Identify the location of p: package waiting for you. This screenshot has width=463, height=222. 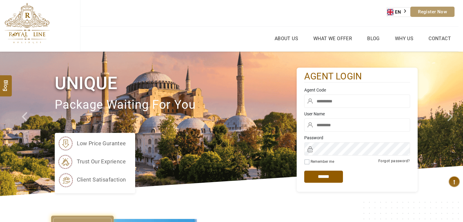
(176, 105).